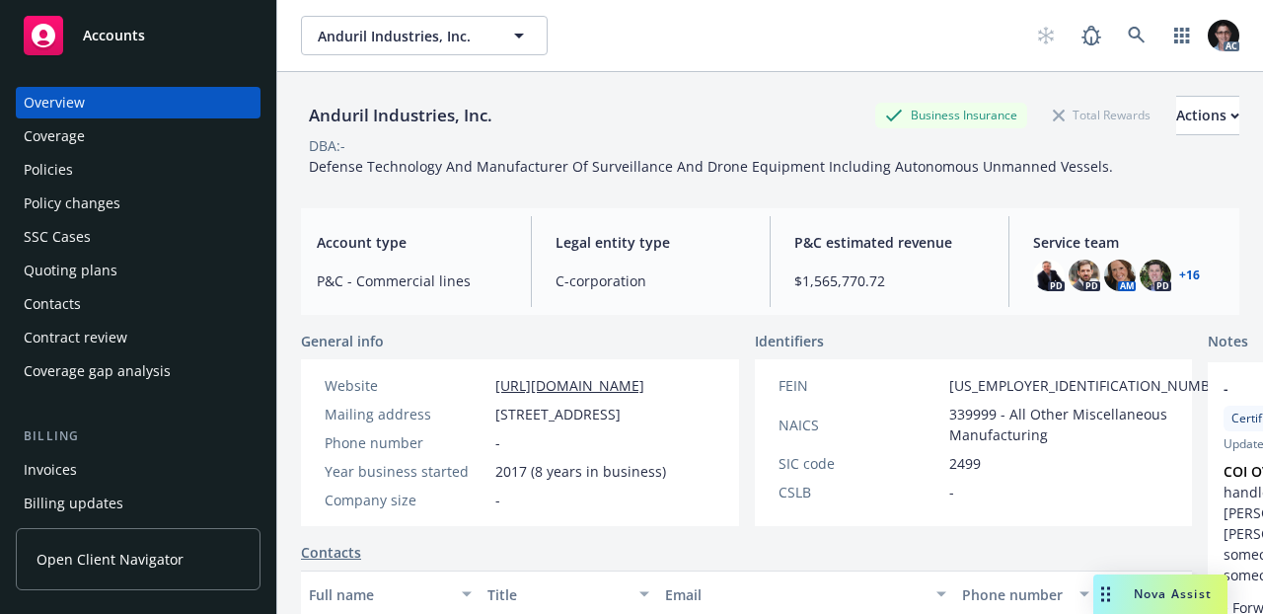 The height and width of the screenshot is (614, 1263). Describe the element at coordinates (411, 280) in the screenshot. I see `span: P&C - Commercial lines` at that location.